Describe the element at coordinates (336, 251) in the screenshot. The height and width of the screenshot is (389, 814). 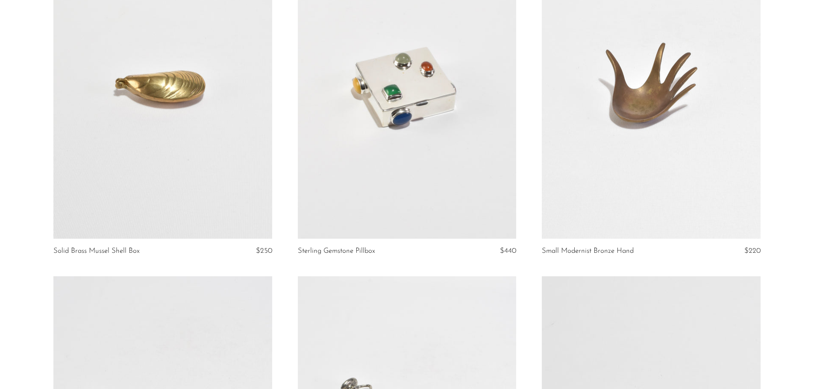
I see `a: Sterling Gemstone Pillbox` at that location.